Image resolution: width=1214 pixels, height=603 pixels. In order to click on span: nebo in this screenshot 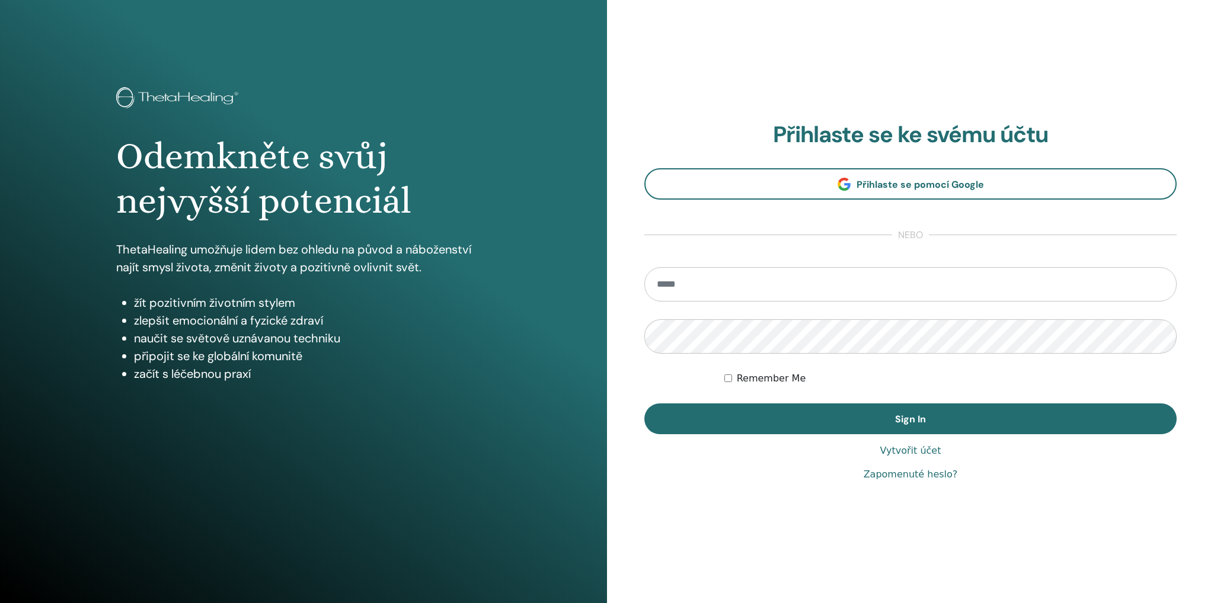, I will do `click(910, 235)`.